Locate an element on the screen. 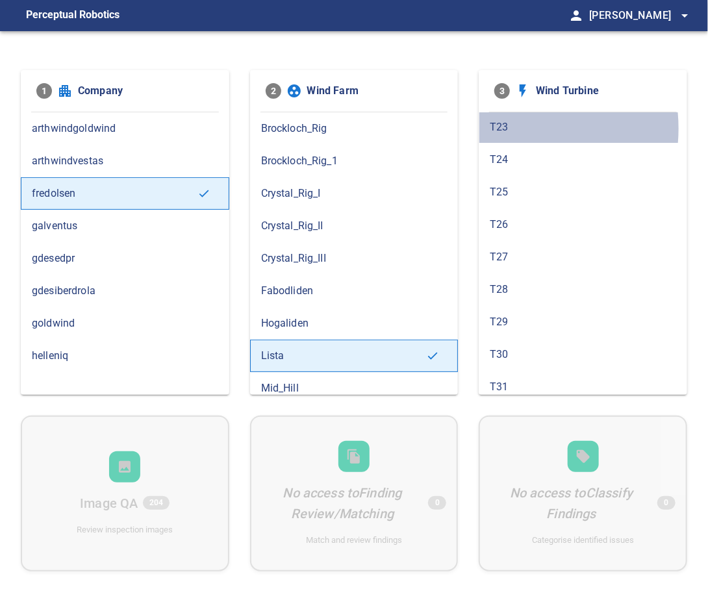 Image resolution: width=708 pixels, height=600 pixels. div: Hogaliden is located at coordinates (354, 323).